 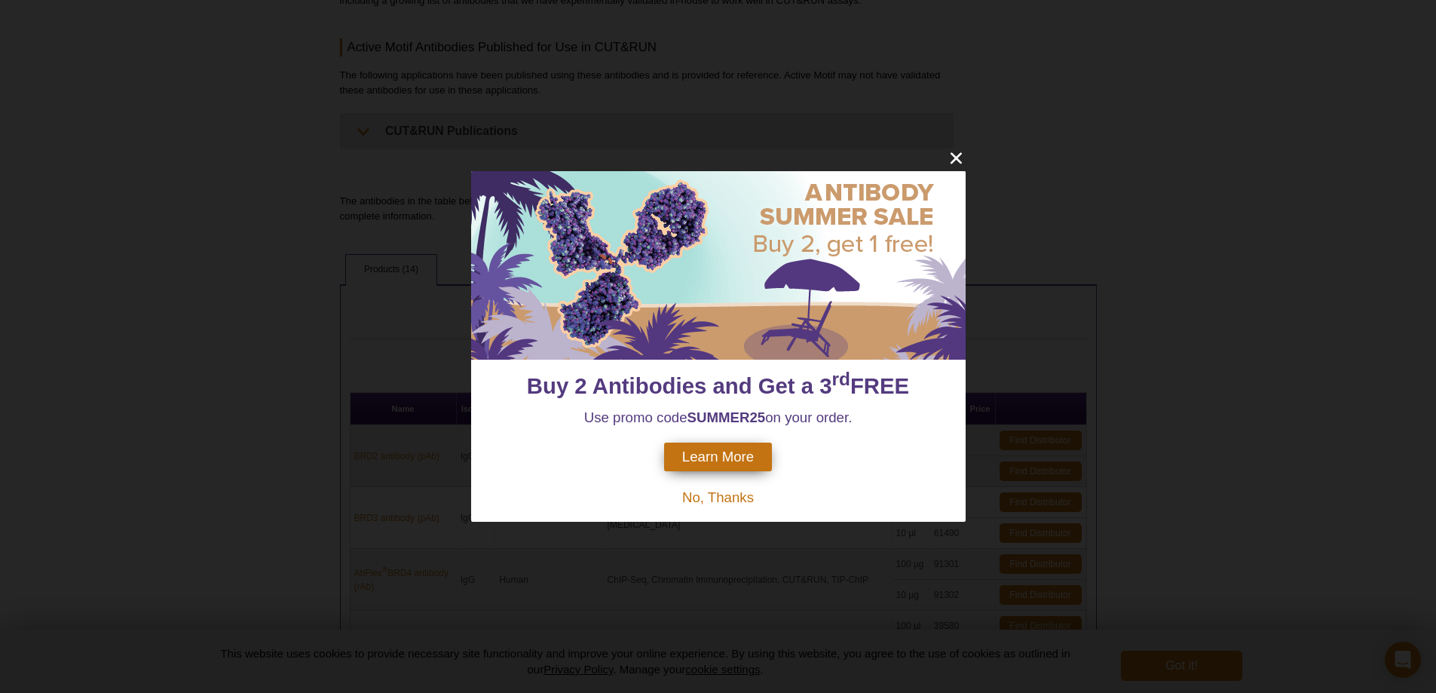 I want to click on strong: SUMMER25, so click(x=727, y=417).